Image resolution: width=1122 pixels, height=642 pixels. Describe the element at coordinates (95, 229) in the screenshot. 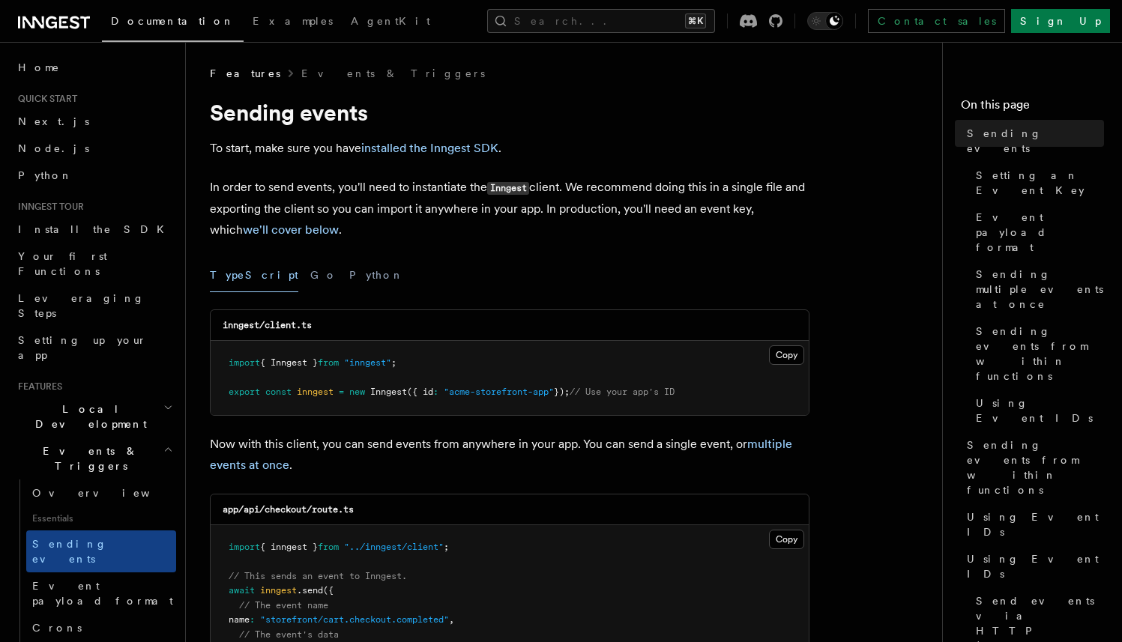

I see `span: Install the SDK` at that location.